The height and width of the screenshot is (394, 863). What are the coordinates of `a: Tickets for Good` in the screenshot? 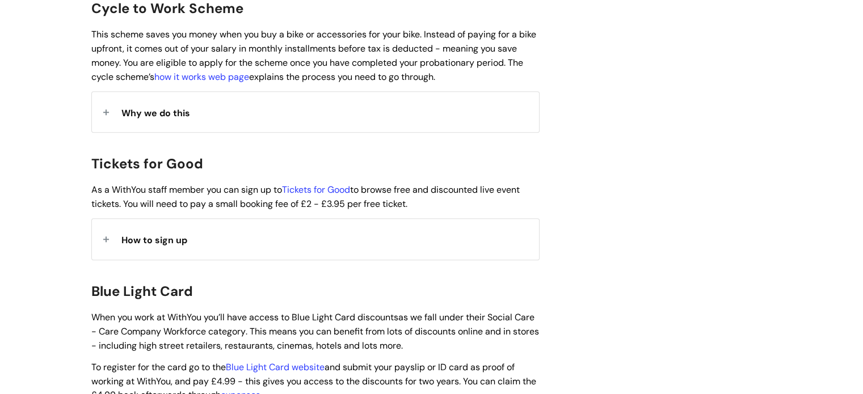 It's located at (316, 190).